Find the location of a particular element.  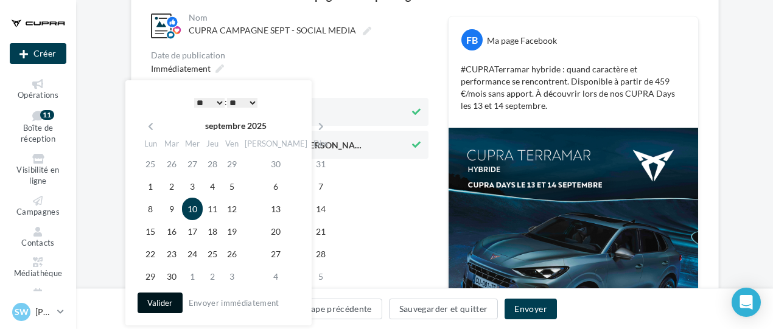

td: 20 is located at coordinates (276, 231).